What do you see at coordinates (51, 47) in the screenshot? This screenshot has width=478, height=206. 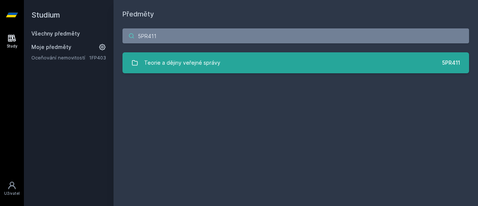 I see `span: Moje předměty` at bounding box center [51, 47].